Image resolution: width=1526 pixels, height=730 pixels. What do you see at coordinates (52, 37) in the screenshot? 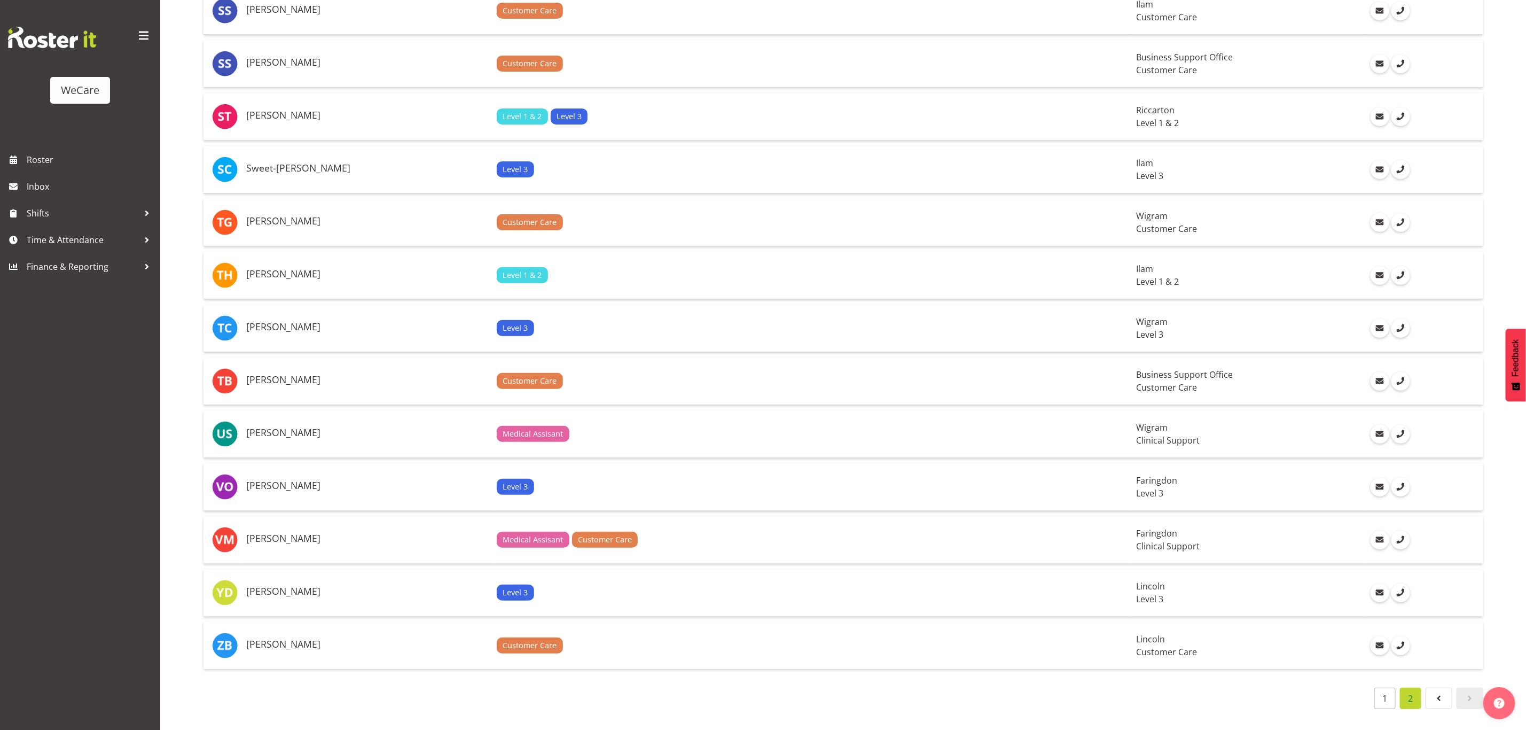
I see `img: Rosterit website logo` at bounding box center [52, 37].